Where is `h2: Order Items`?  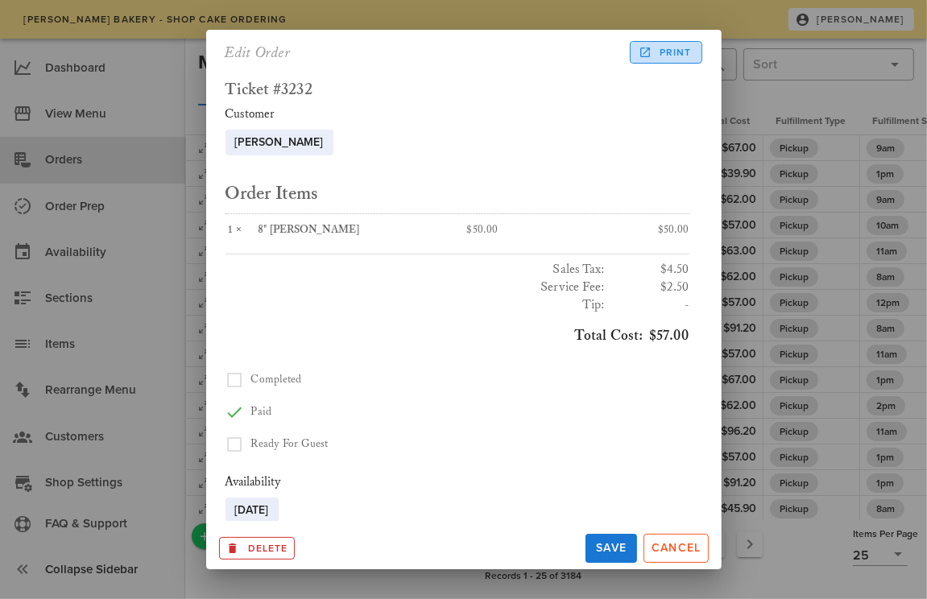
h2: Order Items is located at coordinates (458, 194).